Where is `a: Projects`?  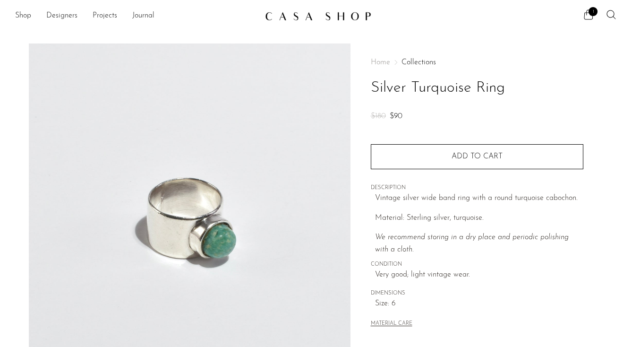
a: Projects is located at coordinates (105, 16).